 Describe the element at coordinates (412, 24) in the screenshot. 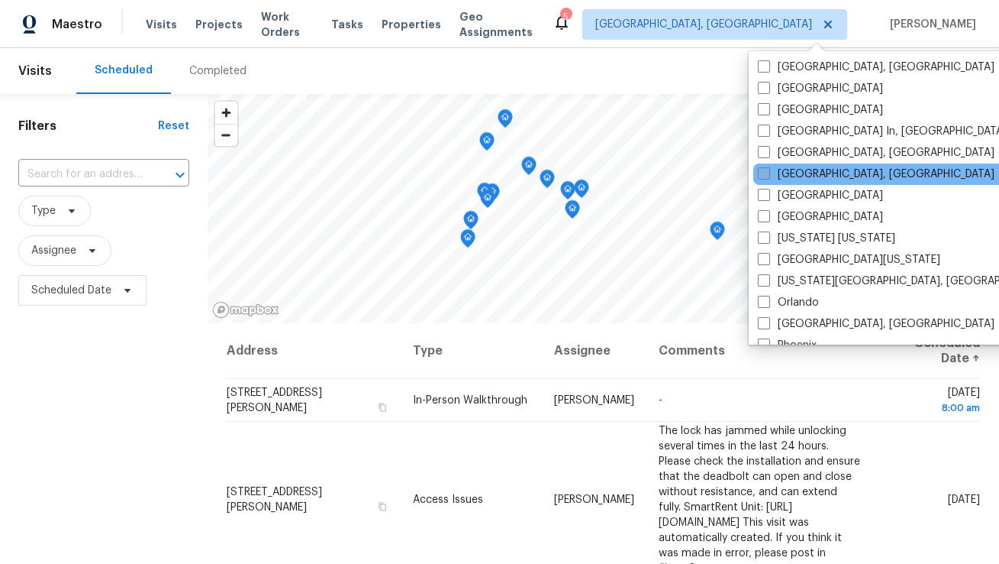

I see `span: Properties` at that location.